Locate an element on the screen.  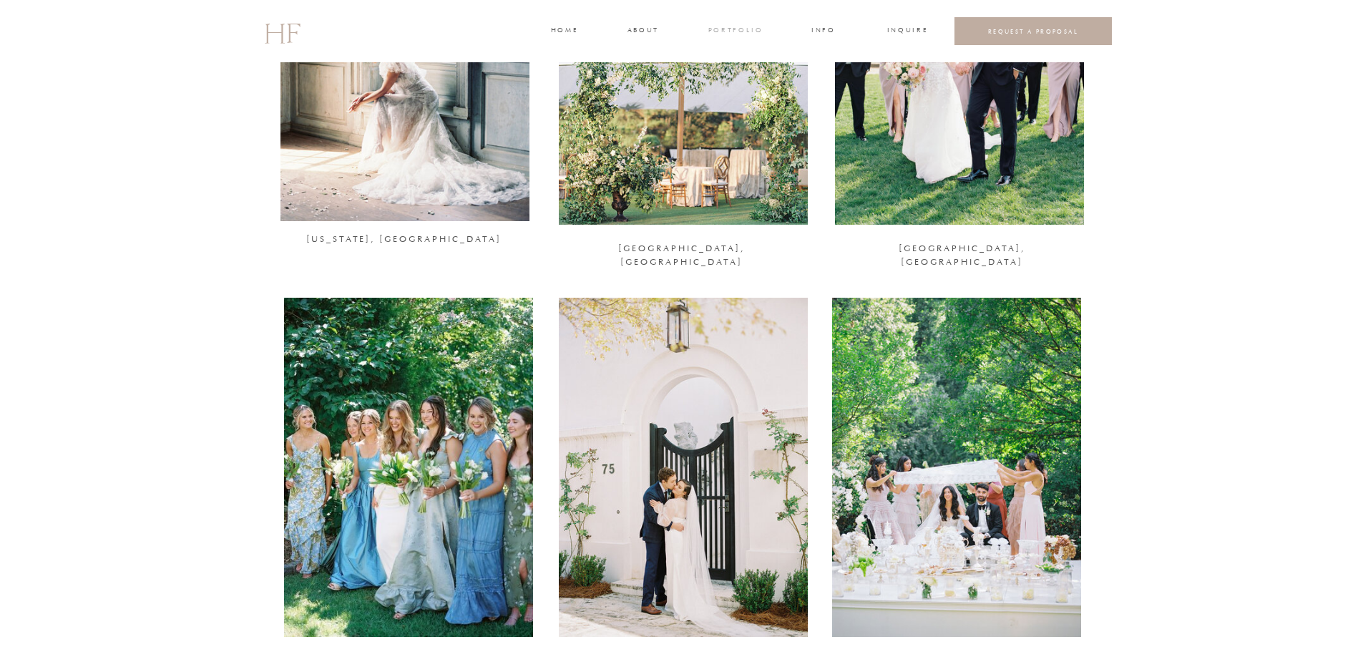
h2: HF is located at coordinates (282, 31).